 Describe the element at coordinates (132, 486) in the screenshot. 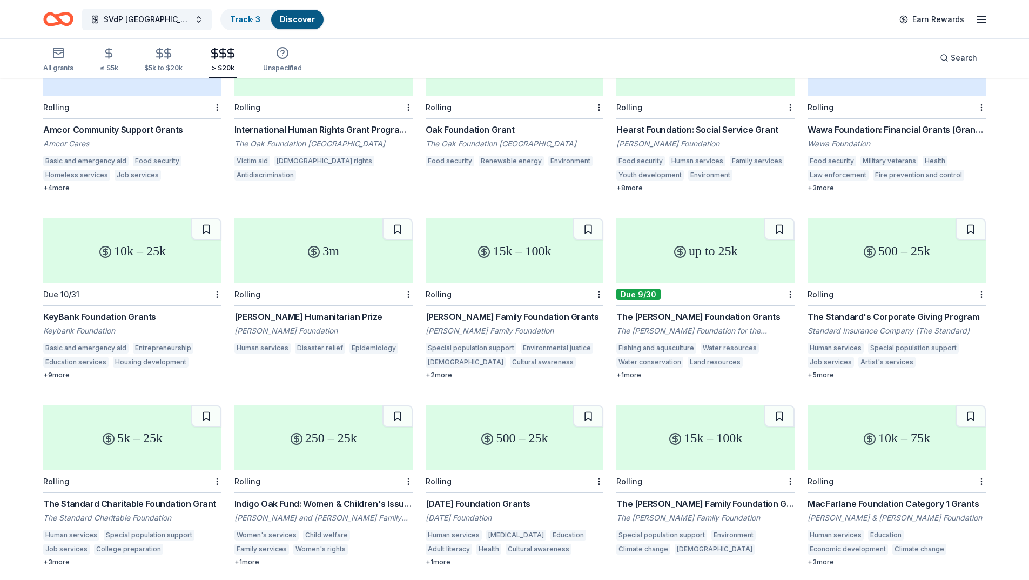

I see `a: 5k – 25kRollingThe Standard Charitable Foundation GrantThe Standard Charitable FoundationHuman se...` at that location.